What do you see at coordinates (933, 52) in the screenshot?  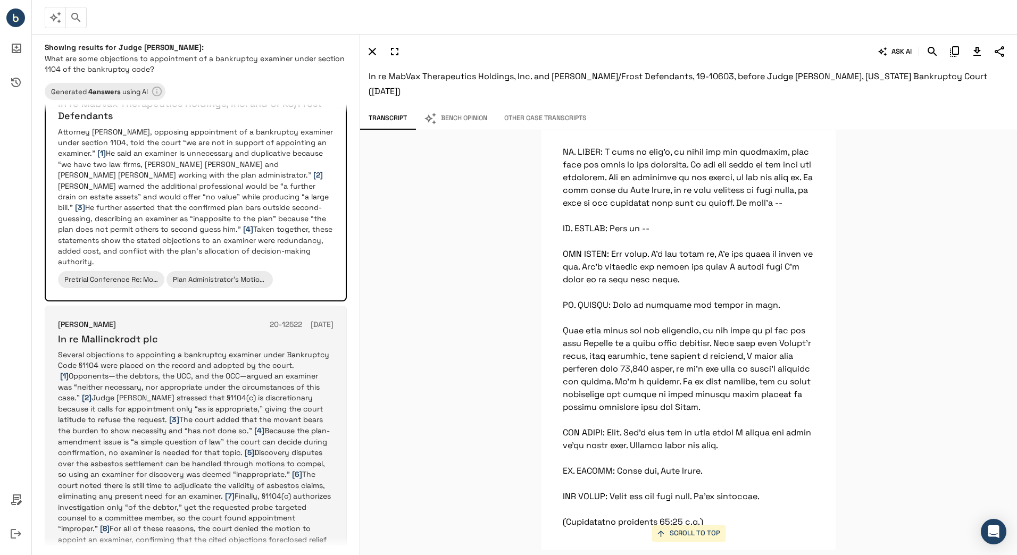 I see `button: Search` at bounding box center [933, 52].